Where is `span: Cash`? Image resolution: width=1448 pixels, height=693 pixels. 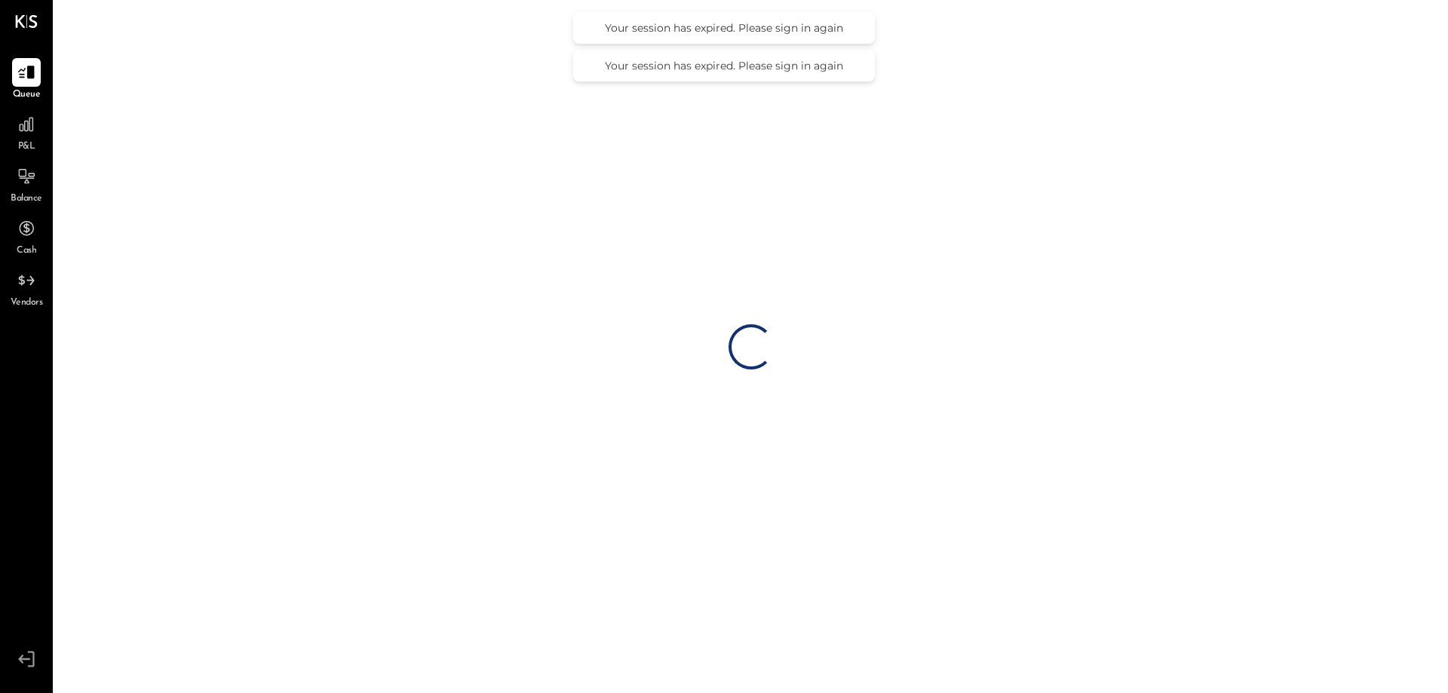 span: Cash is located at coordinates (26, 251).